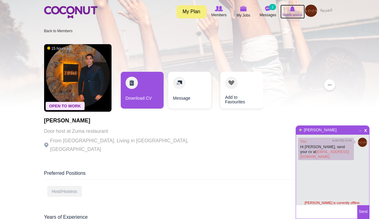 Image resolution: width=379 pixels, height=219 pixels. What do you see at coordinates (60, 48) in the screenshot?
I see `span: 15 hours ago` at bounding box center [60, 48].